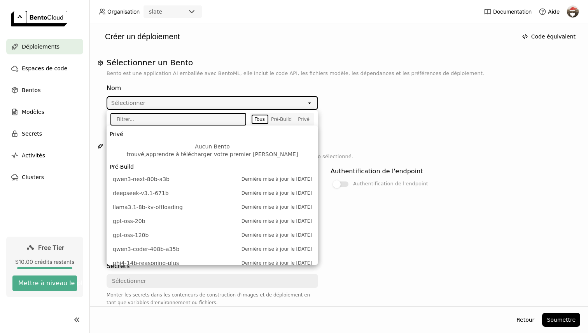 Image resolution: width=588 pixels, height=333 pixels. What do you see at coordinates (45, 283) in the screenshot?
I see `button: Mettre à niveau le plan` at bounding box center [45, 283].